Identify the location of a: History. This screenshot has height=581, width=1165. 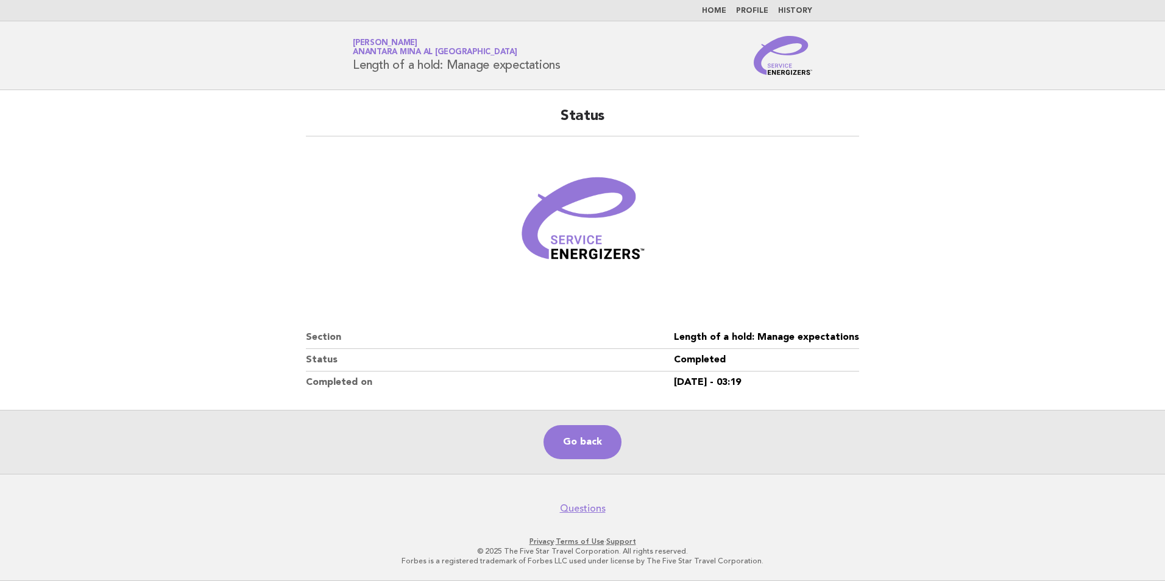
(795, 11).